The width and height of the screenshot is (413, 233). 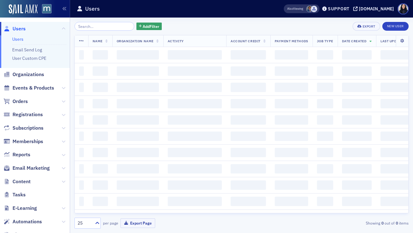 I want to click on a: Automations, so click(x=23, y=221).